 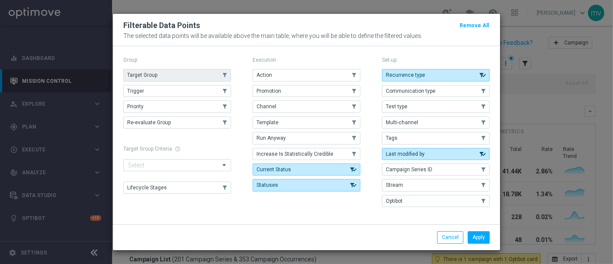 I want to click on button: Trigger, so click(x=177, y=91).